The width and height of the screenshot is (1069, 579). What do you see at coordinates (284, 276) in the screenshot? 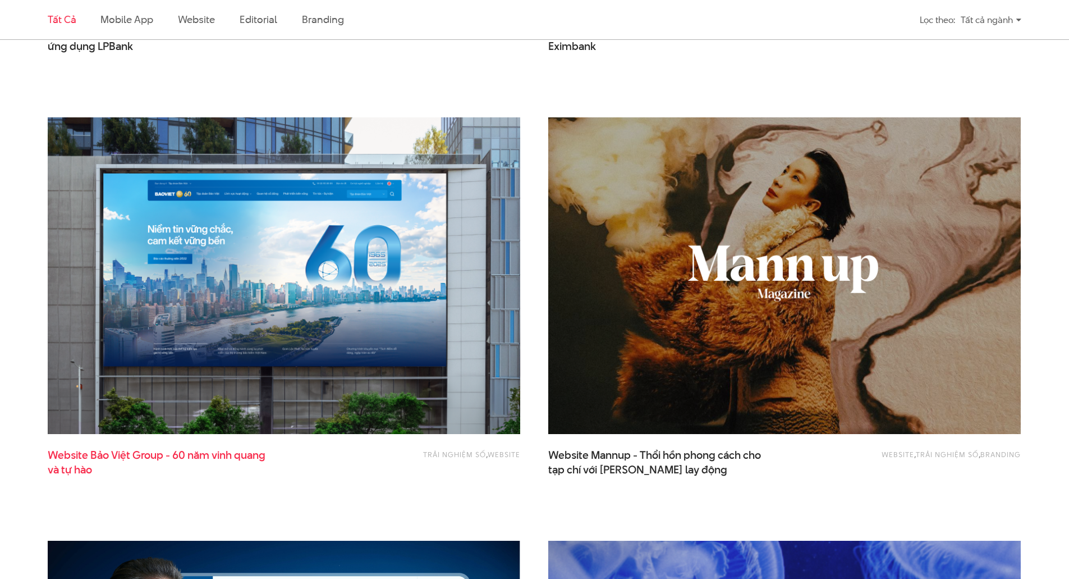
I see `img: BaoViet 60 năm` at bounding box center [284, 276].